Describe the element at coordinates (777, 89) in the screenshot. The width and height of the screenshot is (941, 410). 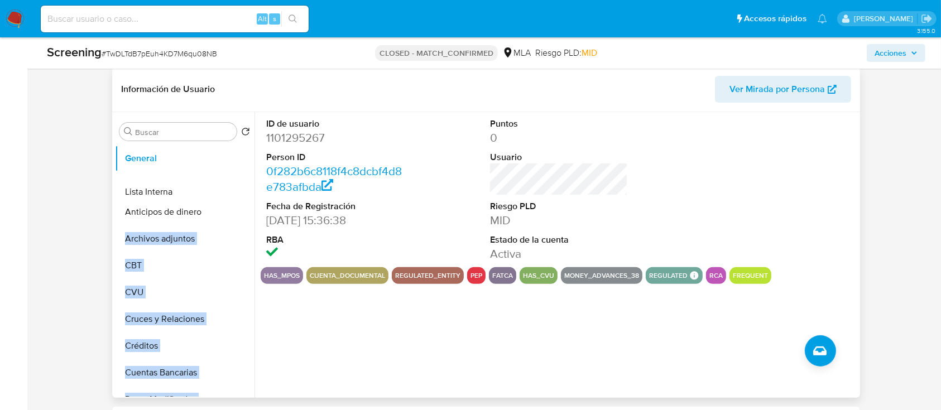
I see `span: Ver Mirada por Persona` at that location.